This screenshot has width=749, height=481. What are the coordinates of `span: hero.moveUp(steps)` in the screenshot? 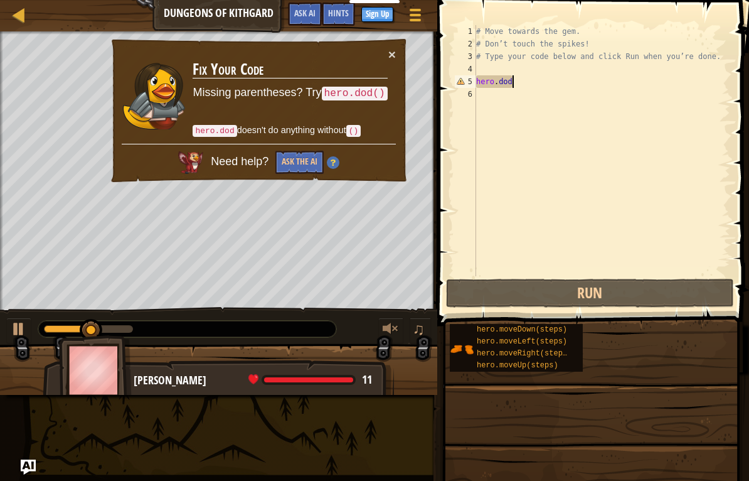 It's located at (518, 365).